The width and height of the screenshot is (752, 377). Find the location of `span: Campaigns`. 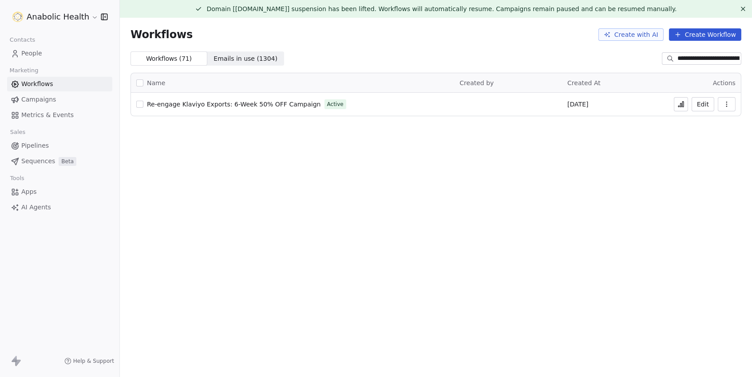

span: Campaigns is located at coordinates (39, 99).